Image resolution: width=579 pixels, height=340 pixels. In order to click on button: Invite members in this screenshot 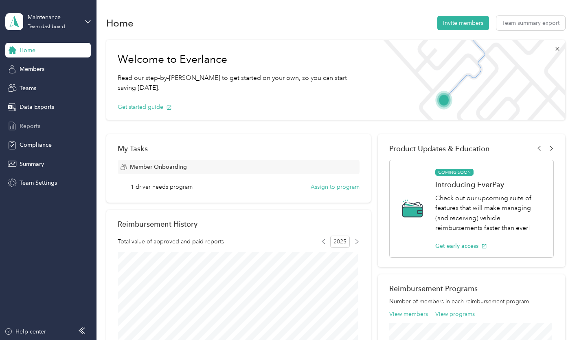, I will do `click(463, 23)`.